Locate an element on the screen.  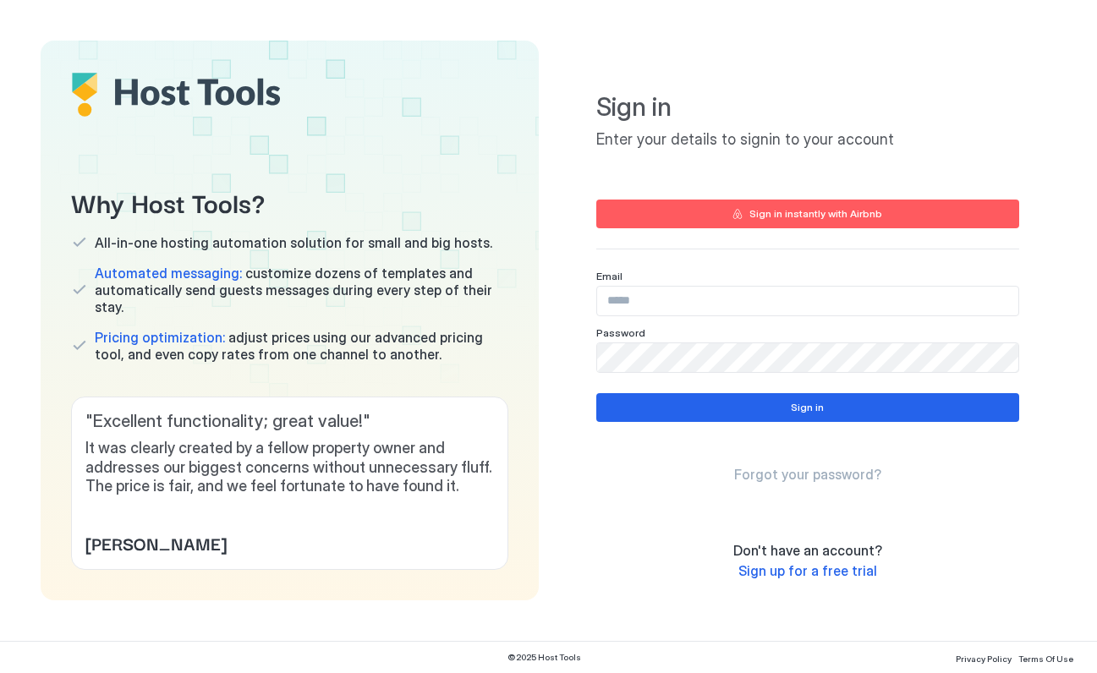
div: Sign in is located at coordinates (807, 408).